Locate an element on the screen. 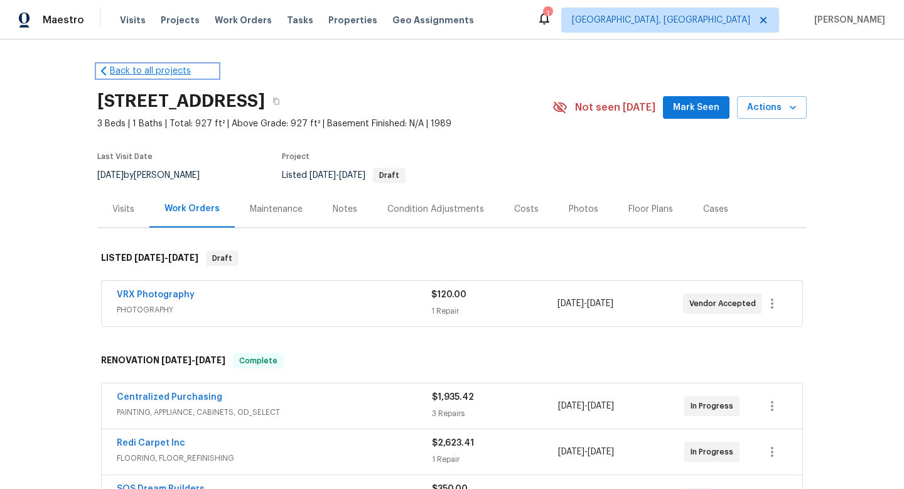 Image resolution: width=904 pixels, height=489 pixels. span: $120.00 is located at coordinates (449, 295).